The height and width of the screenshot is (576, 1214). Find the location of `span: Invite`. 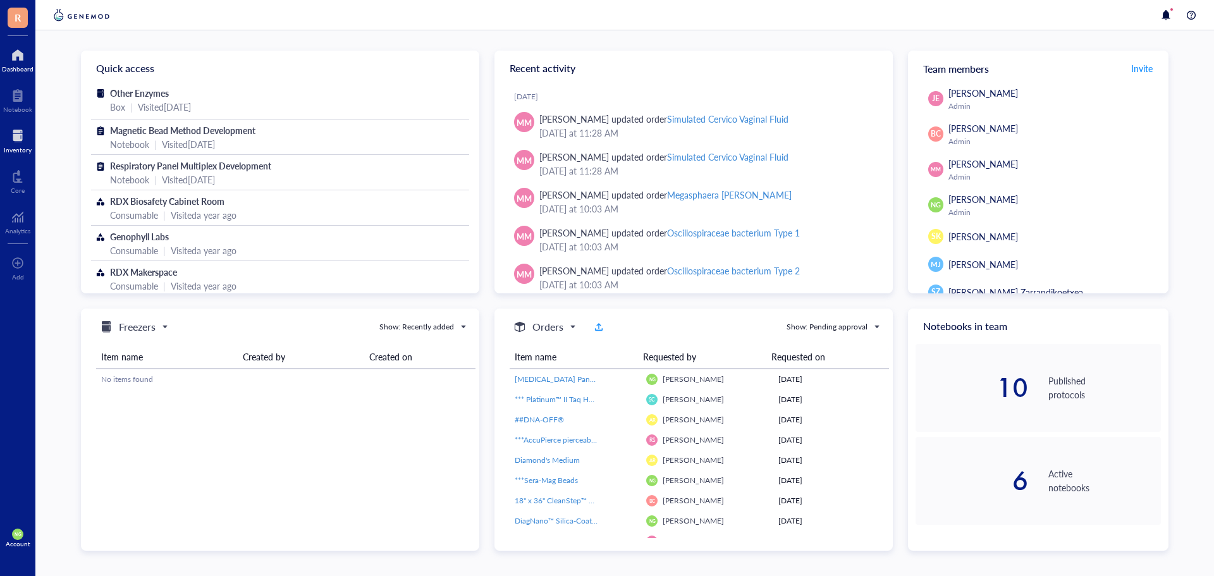

span: Invite is located at coordinates (1142, 68).